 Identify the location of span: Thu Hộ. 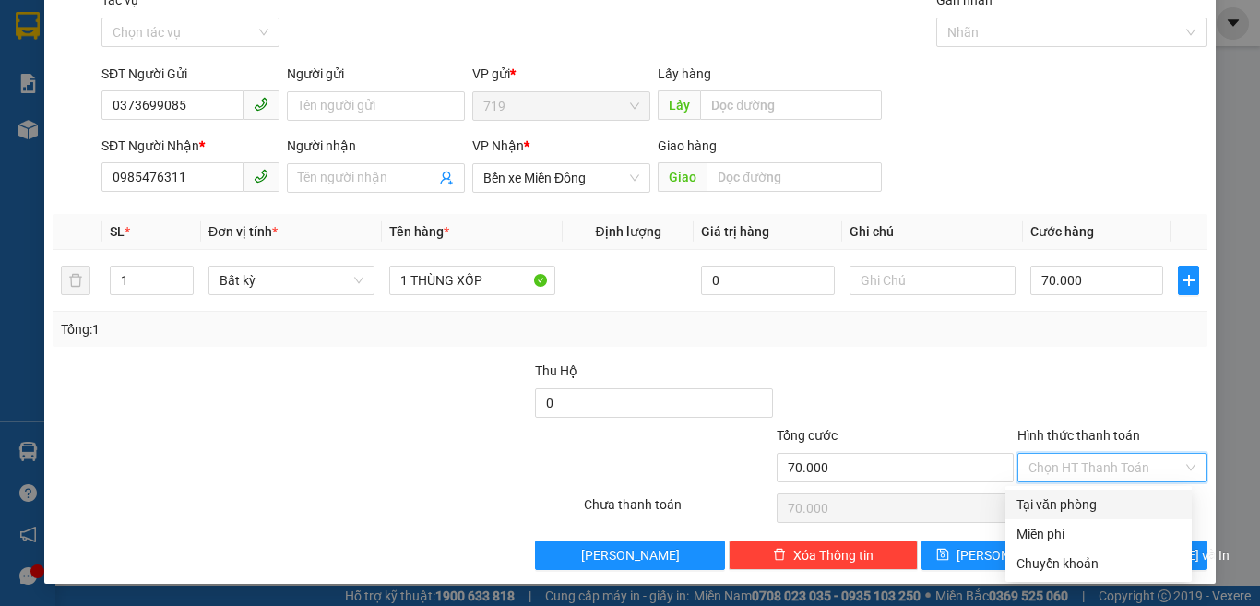
(556, 371).